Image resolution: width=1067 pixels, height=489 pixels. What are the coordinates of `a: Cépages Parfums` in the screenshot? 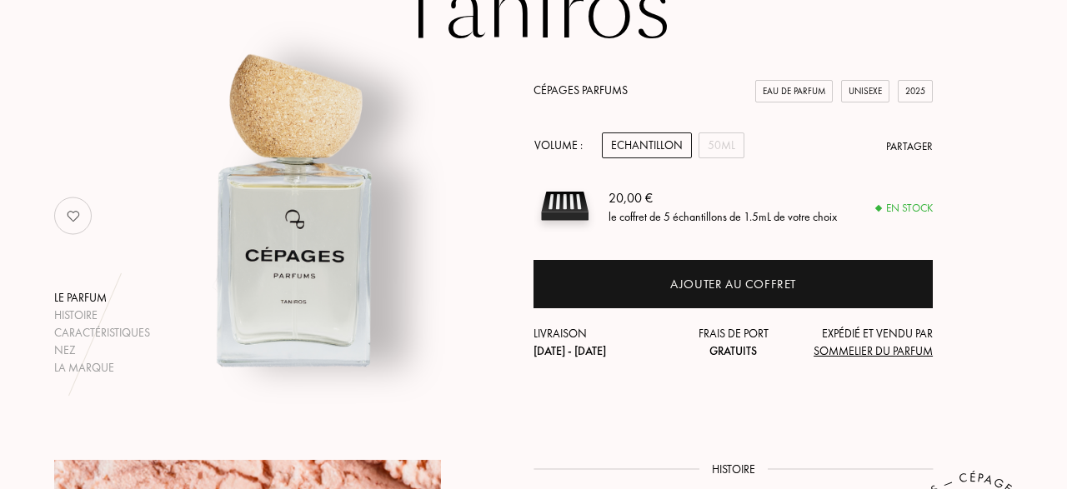 It's located at (580, 90).